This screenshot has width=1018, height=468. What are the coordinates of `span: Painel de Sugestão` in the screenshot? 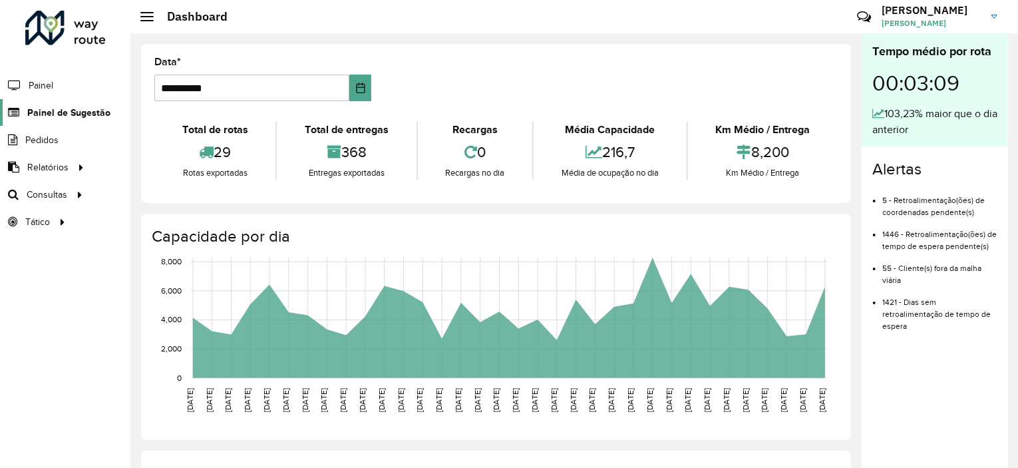 It's located at (69, 112).